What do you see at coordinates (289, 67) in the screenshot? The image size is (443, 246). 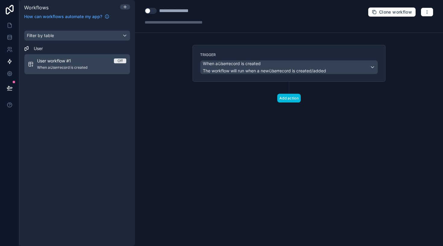 I see `button: When aUserrecord is createdThe workflow will run when a newUserrecord is created/added` at bounding box center [289, 67].